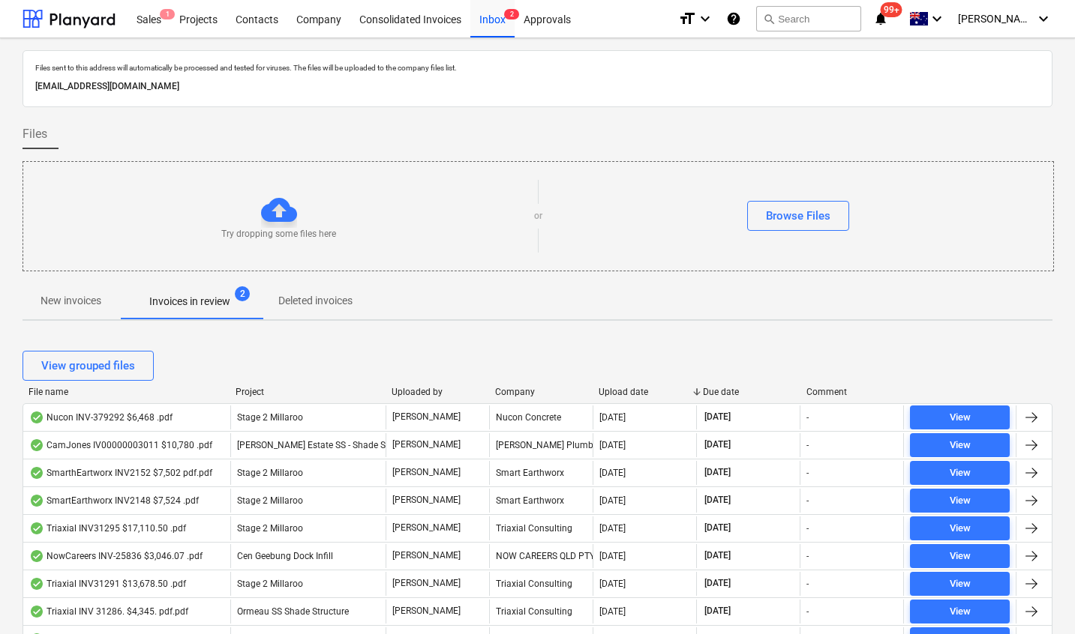 This screenshot has width=1075, height=634. What do you see at coordinates (115, 556) in the screenshot?
I see `div: NowCareers INV-25836 $3,046.07 .pdf` at bounding box center [115, 556].